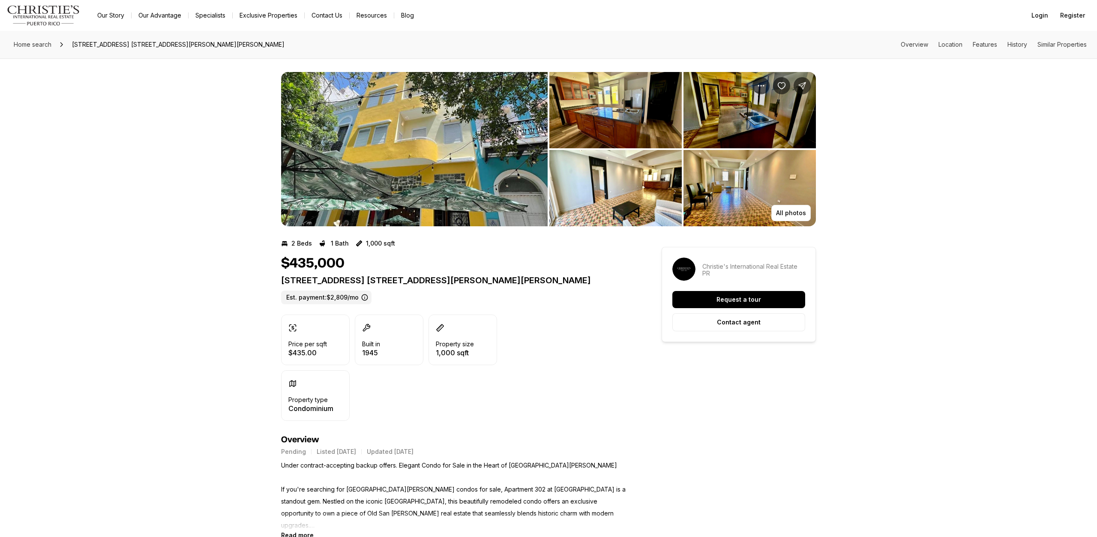  I want to click on a: Skip to: History, so click(1017, 44).